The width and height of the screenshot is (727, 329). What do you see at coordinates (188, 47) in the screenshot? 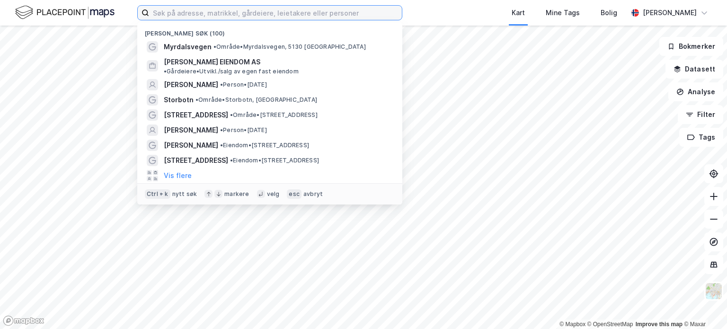
I see `span: Myrdalsvegen` at bounding box center [188, 47].